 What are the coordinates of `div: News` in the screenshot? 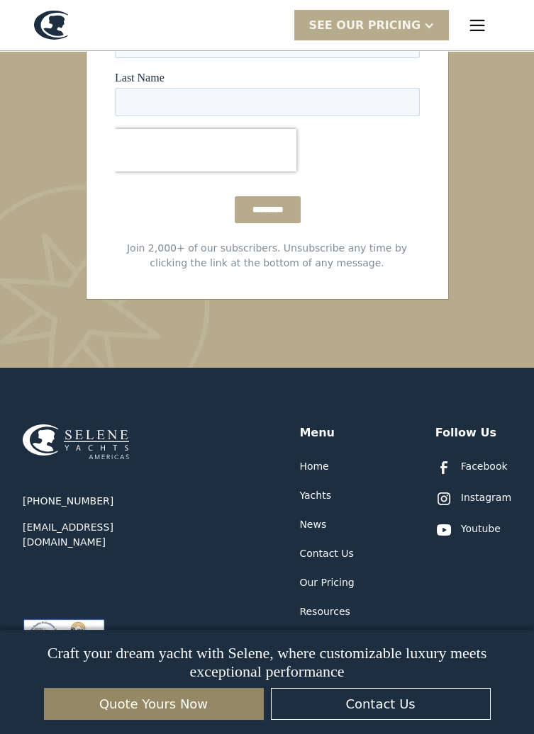 It's located at (313, 525).